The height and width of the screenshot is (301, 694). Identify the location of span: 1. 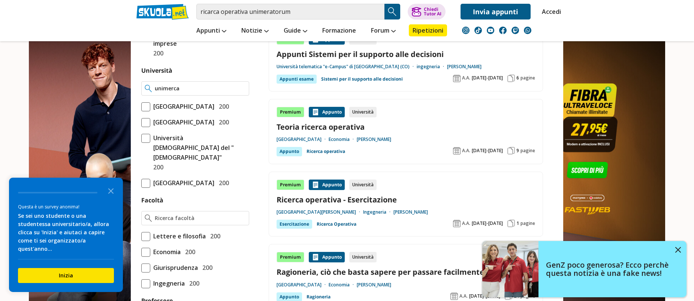
(517, 223).